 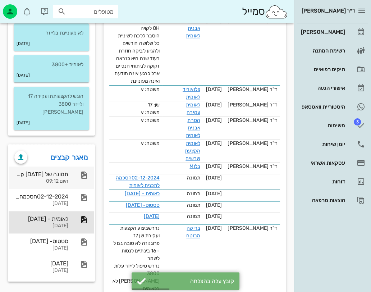 I want to click on a: לאומית הקצעת שרשים, so click(x=192, y=151).